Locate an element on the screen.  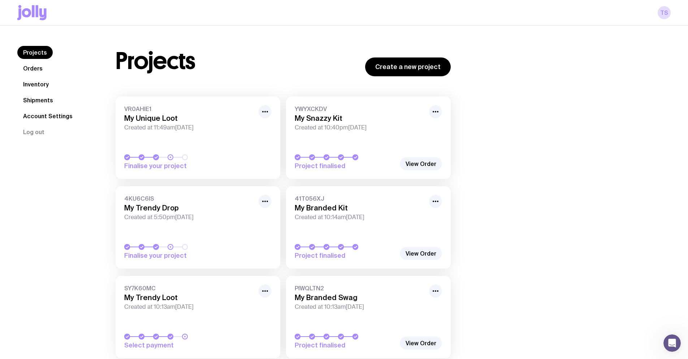
span: YWYXCKDV is located at coordinates (360, 109).